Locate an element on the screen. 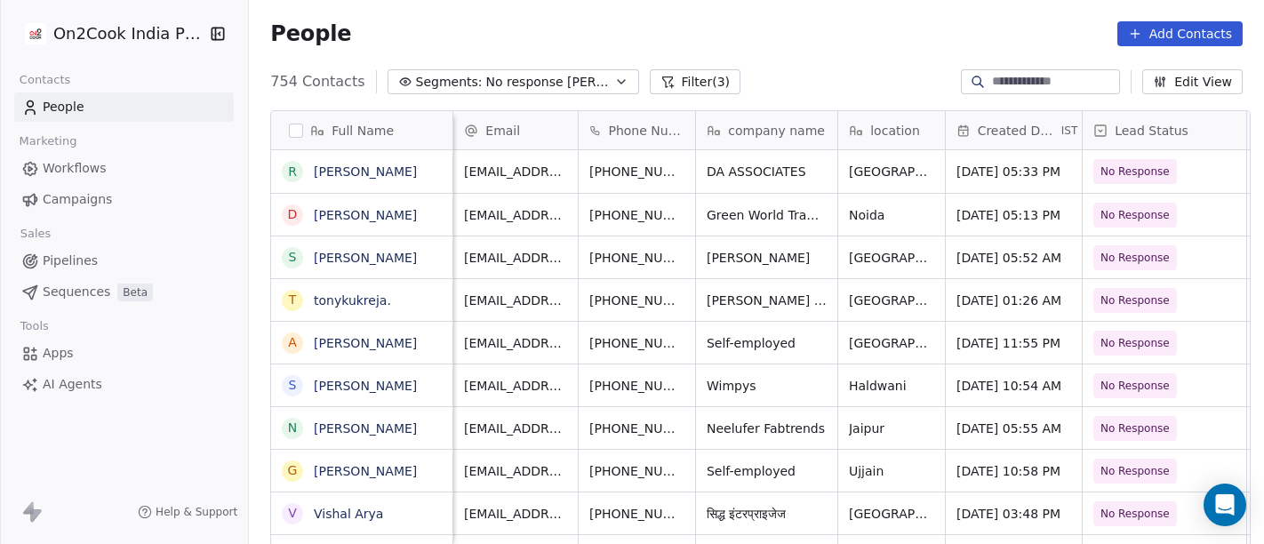 The image size is (1264, 544). img: on2cook%20logo-04%20copy.jpg is located at coordinates (36, 34).